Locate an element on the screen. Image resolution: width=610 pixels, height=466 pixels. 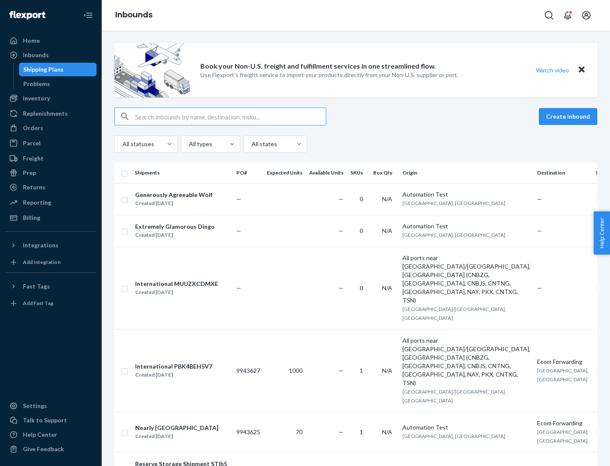
div: Home is located at coordinates (31, 41).